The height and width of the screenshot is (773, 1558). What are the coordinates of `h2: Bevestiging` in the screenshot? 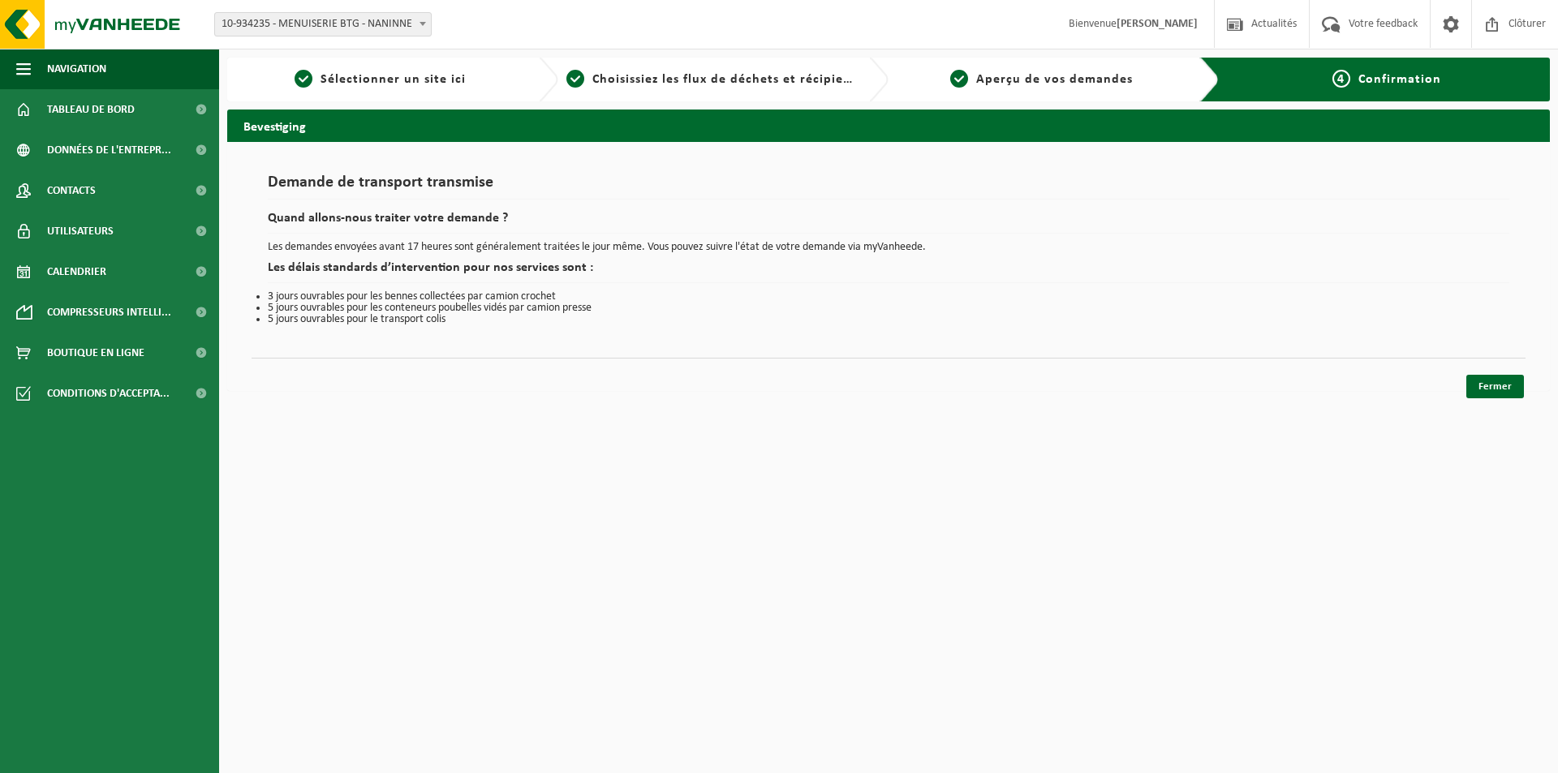 It's located at (889, 125).